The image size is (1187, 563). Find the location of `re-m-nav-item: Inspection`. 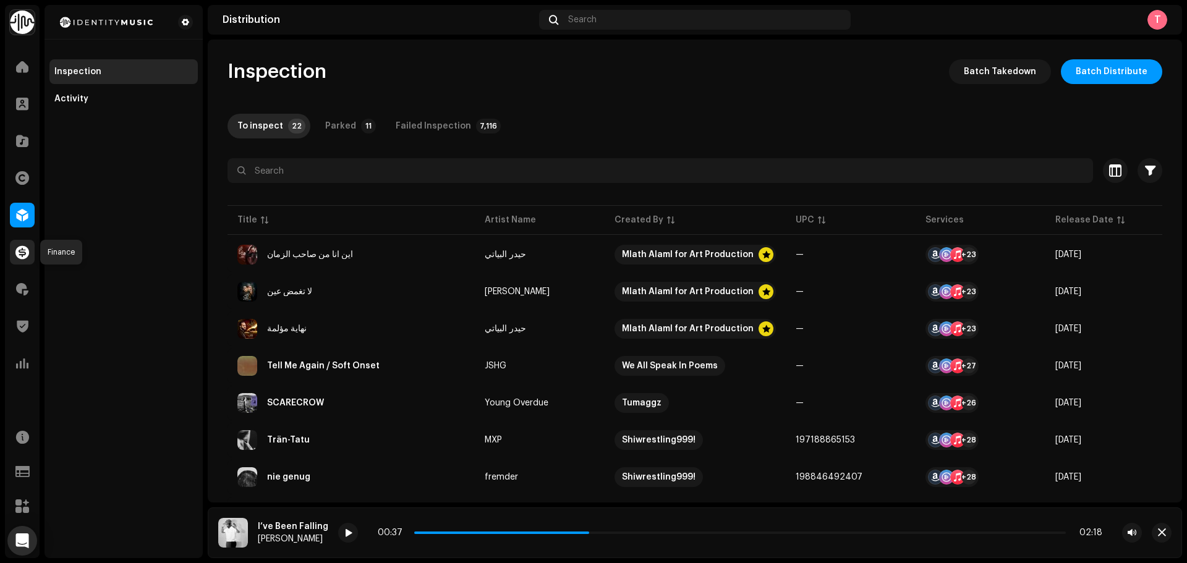

re-m-nav-item: Inspection is located at coordinates (124, 72).